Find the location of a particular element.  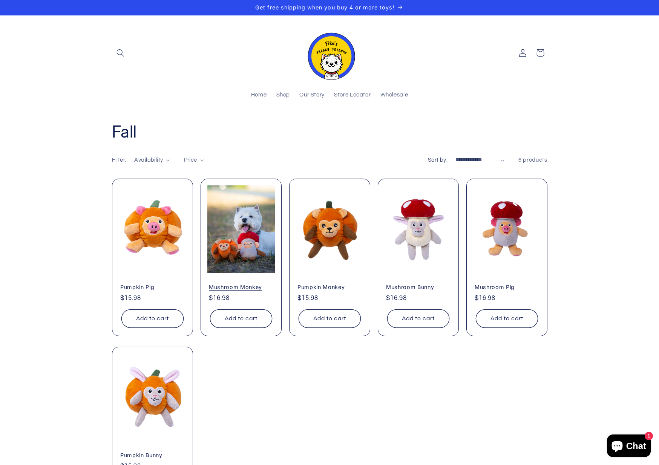

a: Mushroom Pig is located at coordinates (507, 287).